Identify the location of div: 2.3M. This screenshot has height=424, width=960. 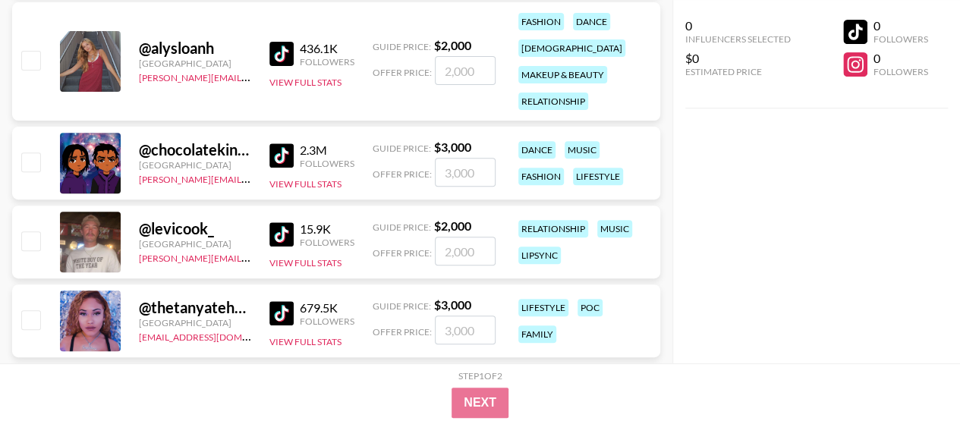
(327, 150).